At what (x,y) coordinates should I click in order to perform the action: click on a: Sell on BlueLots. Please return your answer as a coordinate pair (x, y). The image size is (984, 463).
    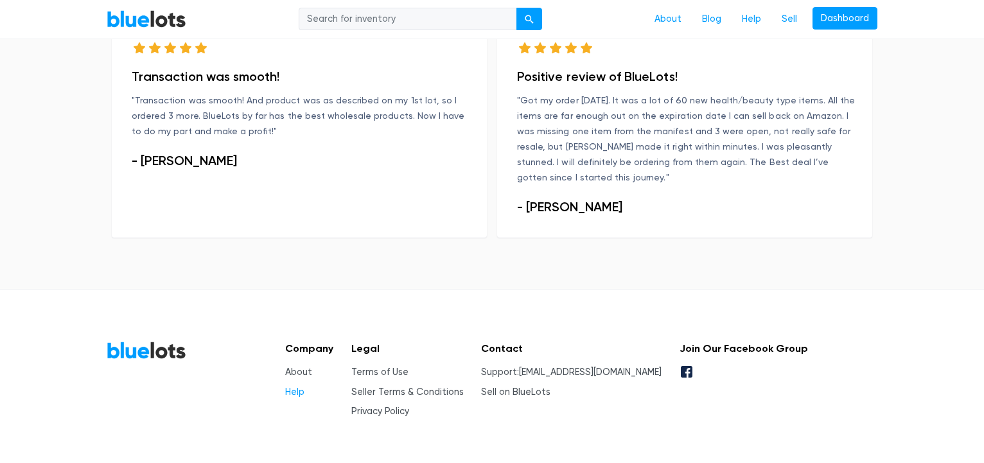
    Looking at the image, I should click on (516, 392).